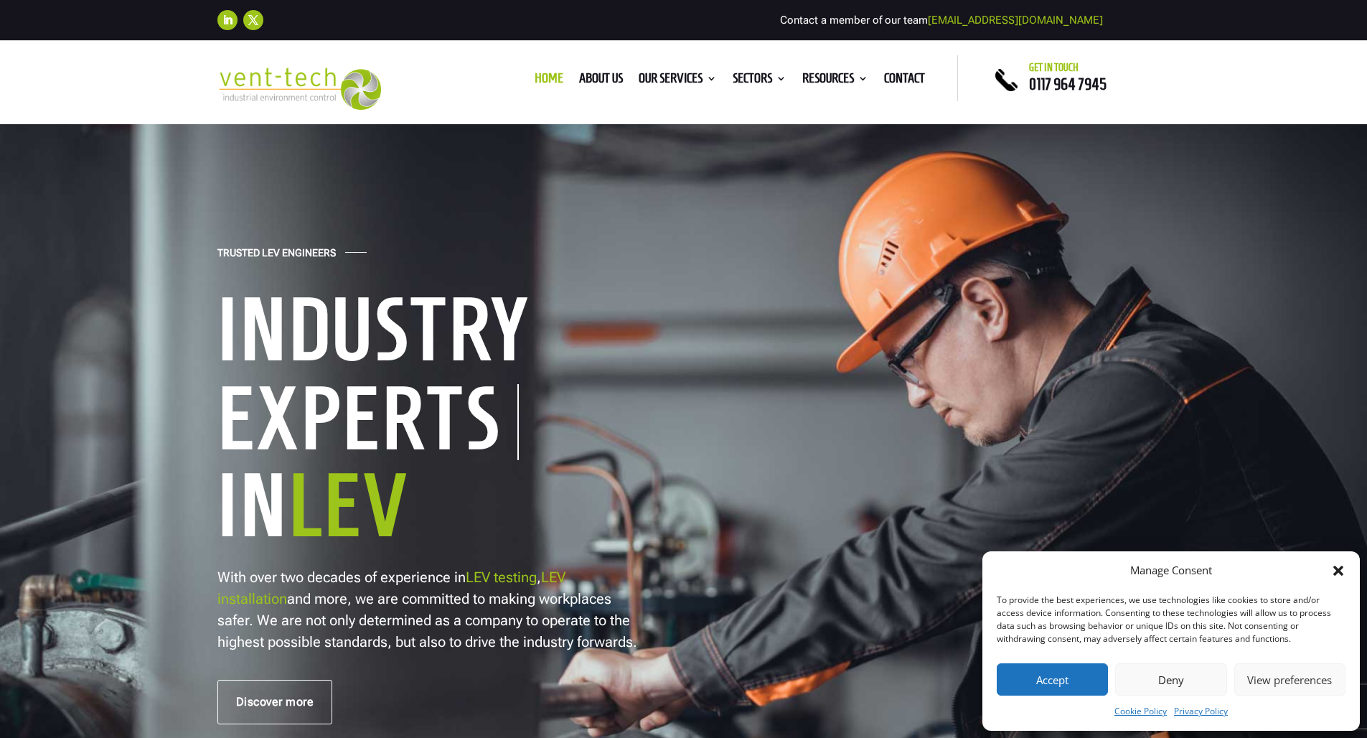 This screenshot has height=738, width=1367. I want to click on div: Close dialog, so click(1339, 571).